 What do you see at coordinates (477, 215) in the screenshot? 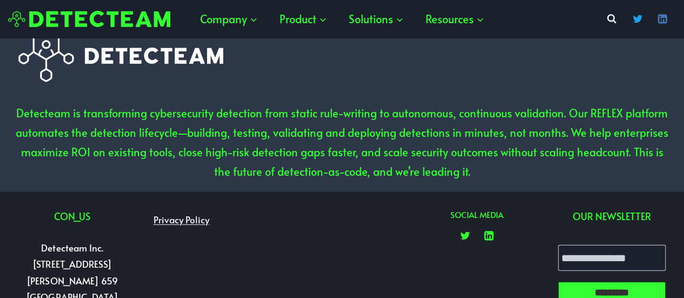
I see `h2: SOCIAL MEDIA` at bounding box center [477, 215].